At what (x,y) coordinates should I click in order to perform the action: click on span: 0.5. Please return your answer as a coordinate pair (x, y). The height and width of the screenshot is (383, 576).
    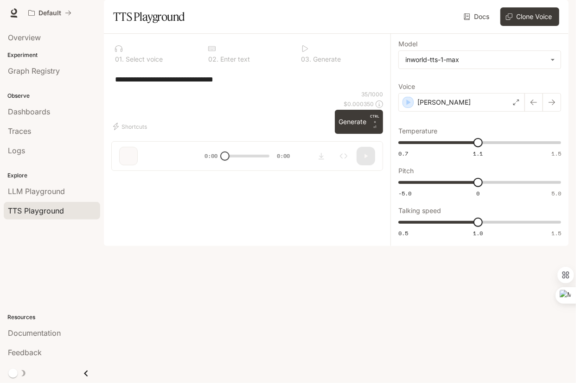
    Looking at the image, I should click on (403, 233).